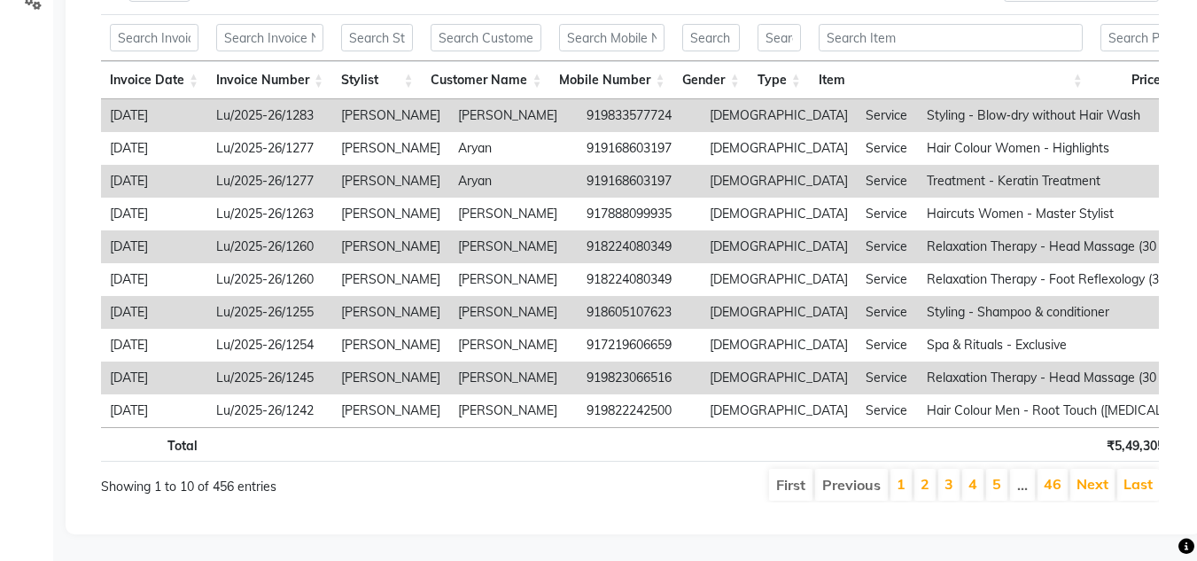  What do you see at coordinates (711, 80) in the screenshot?
I see `th: Gender: activate to sort column ascending` at bounding box center [711, 80].